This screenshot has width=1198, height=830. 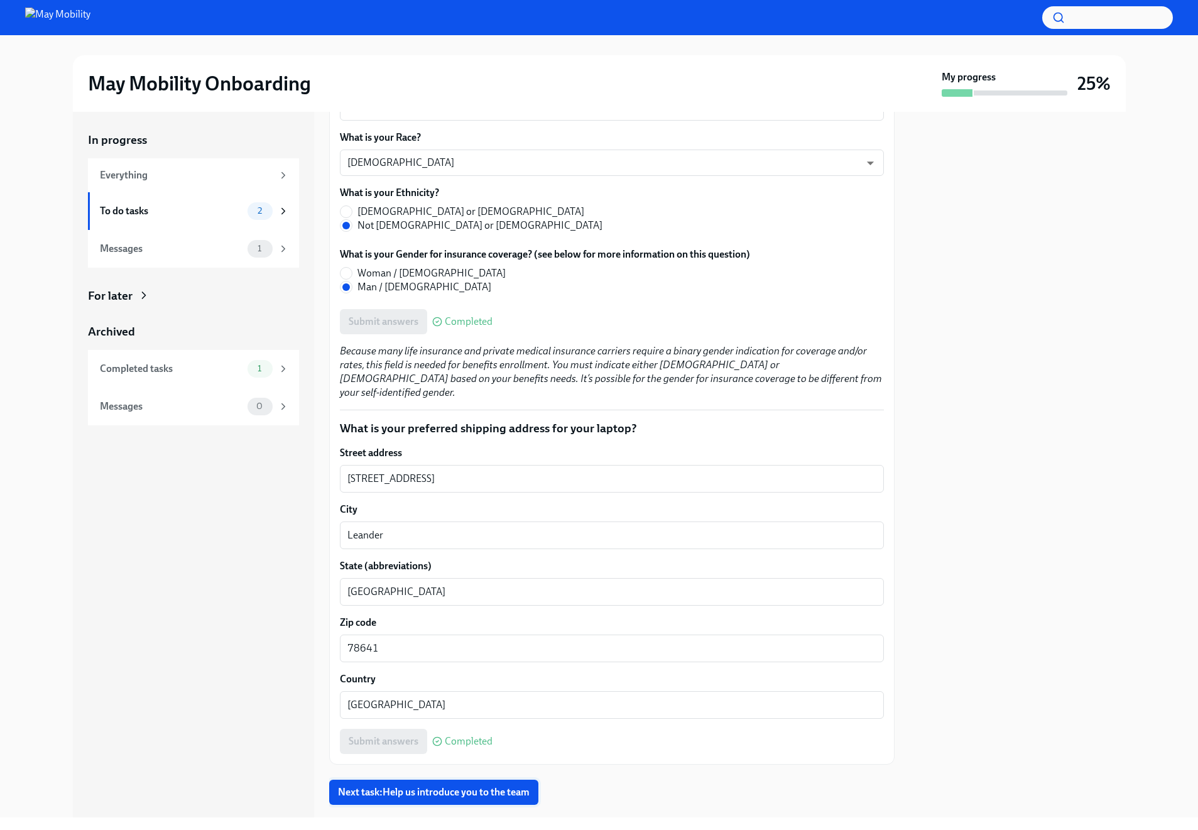 What do you see at coordinates (186, 175) in the screenshot?
I see `div: Everything` at bounding box center [186, 175].